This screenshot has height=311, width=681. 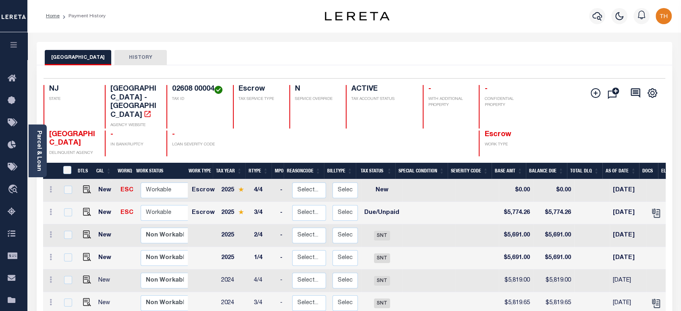 I want to click on th: As of Date: activate to sort column ascending, so click(x=621, y=171).